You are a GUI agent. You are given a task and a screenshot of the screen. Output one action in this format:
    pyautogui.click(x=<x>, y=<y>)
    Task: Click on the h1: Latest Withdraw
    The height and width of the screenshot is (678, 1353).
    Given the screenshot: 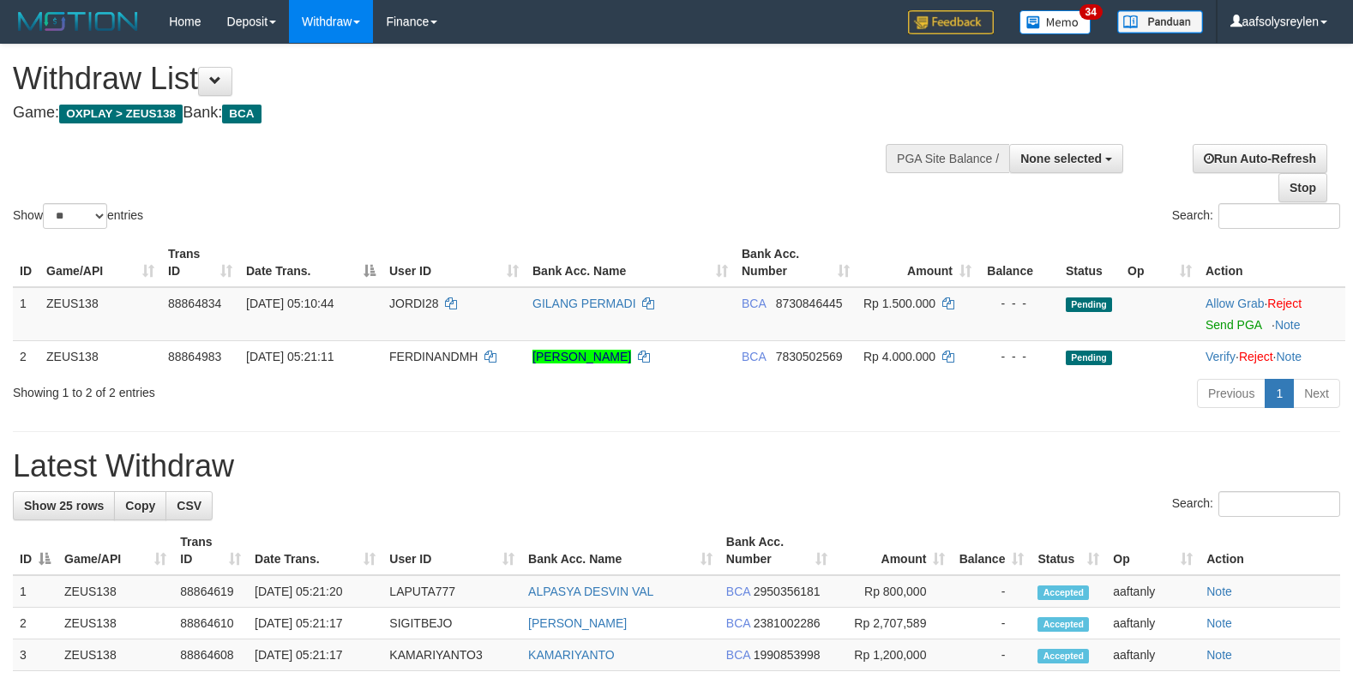 What is the action you would take?
    pyautogui.click(x=676, y=466)
    